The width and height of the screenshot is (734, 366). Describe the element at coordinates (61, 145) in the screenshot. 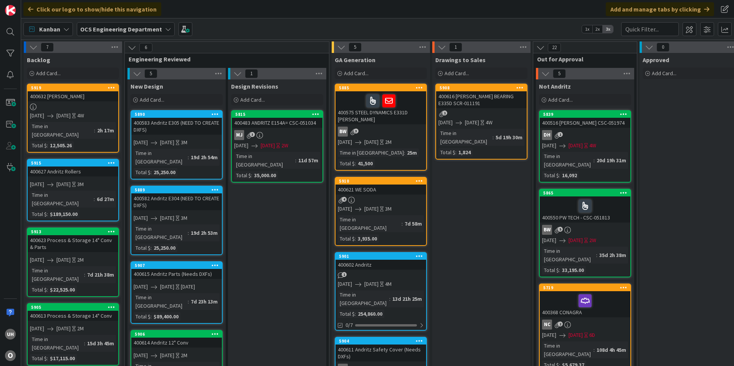

I see `div: 12,505.26` at that location.